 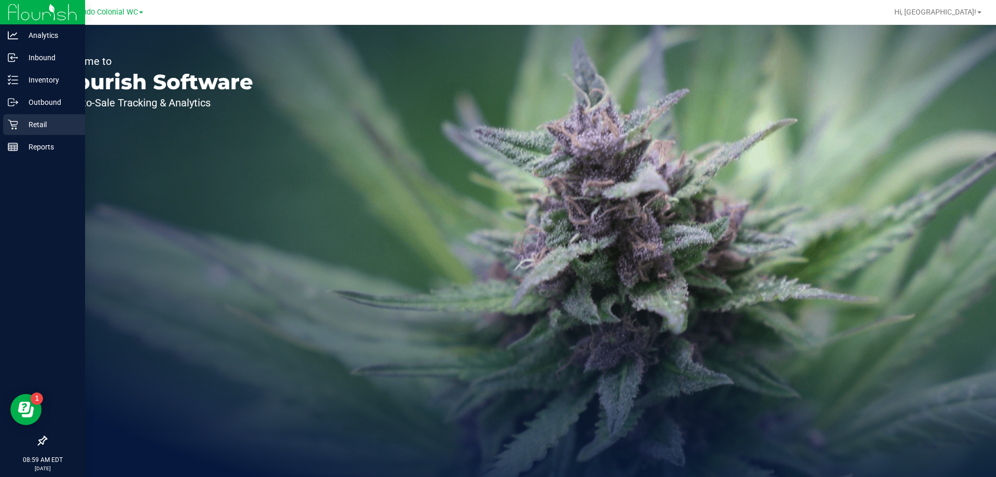 I want to click on inline-svg: Inventory, so click(x=13, y=80).